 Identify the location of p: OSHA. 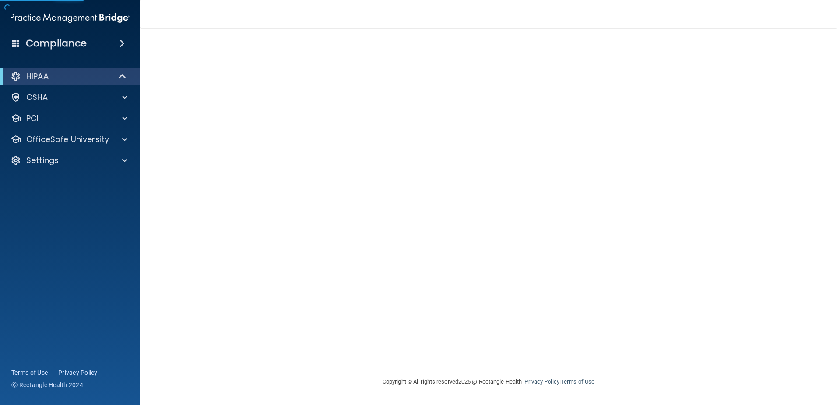
(37, 97).